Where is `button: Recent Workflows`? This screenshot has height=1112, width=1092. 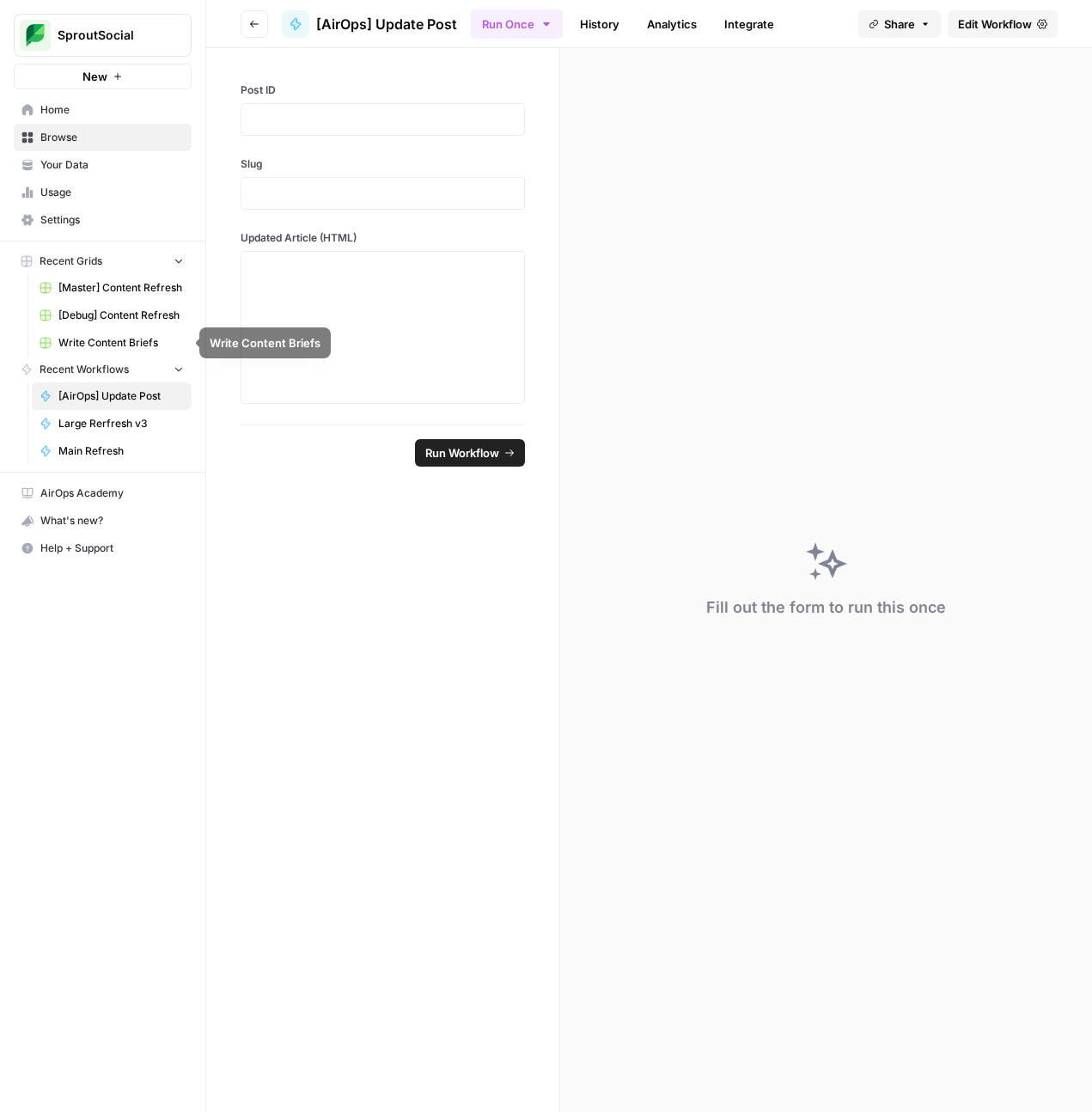 button: Recent Workflows is located at coordinates (102, 370).